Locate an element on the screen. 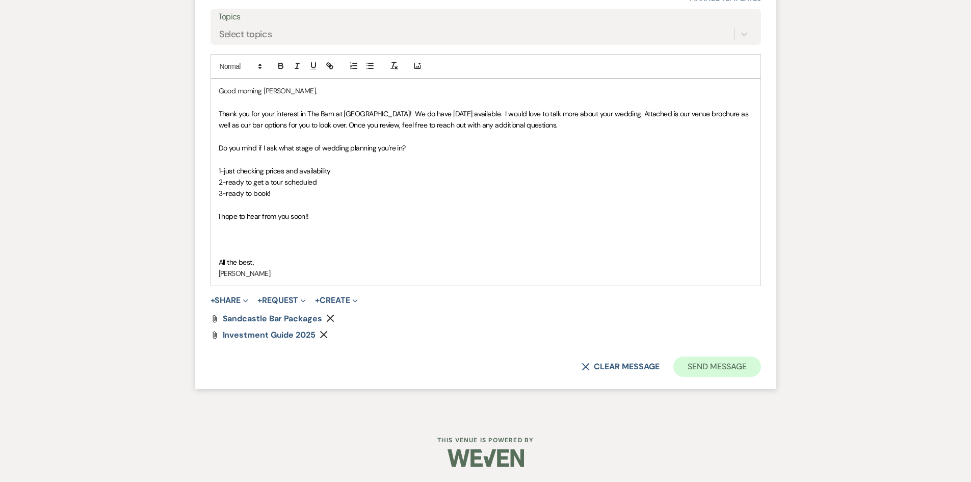 Image resolution: width=971 pixels, height=482 pixels. span: 3-ready to book! is located at coordinates (245, 193).